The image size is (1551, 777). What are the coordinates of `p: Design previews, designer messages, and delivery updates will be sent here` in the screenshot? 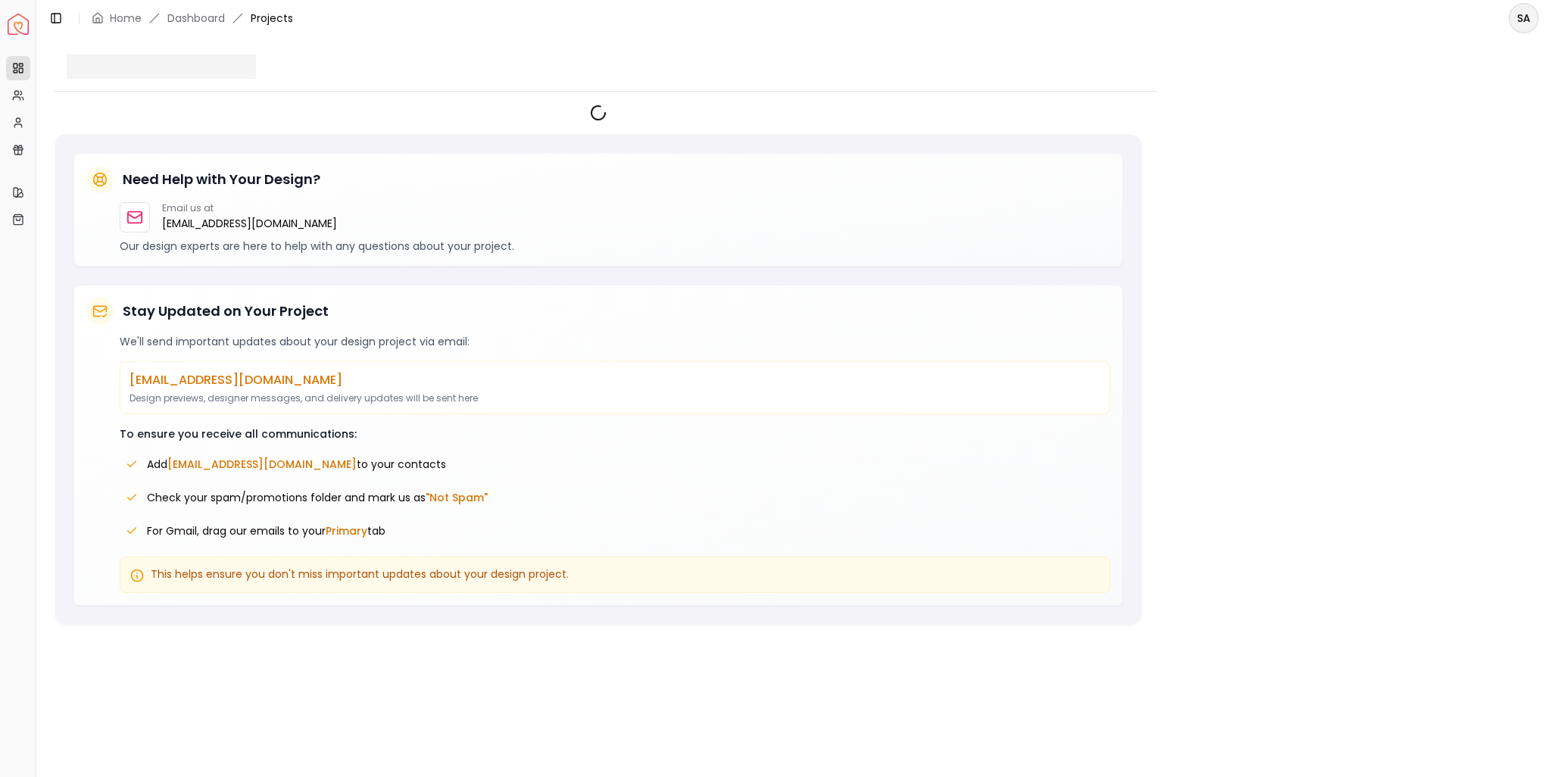 It's located at (615, 398).